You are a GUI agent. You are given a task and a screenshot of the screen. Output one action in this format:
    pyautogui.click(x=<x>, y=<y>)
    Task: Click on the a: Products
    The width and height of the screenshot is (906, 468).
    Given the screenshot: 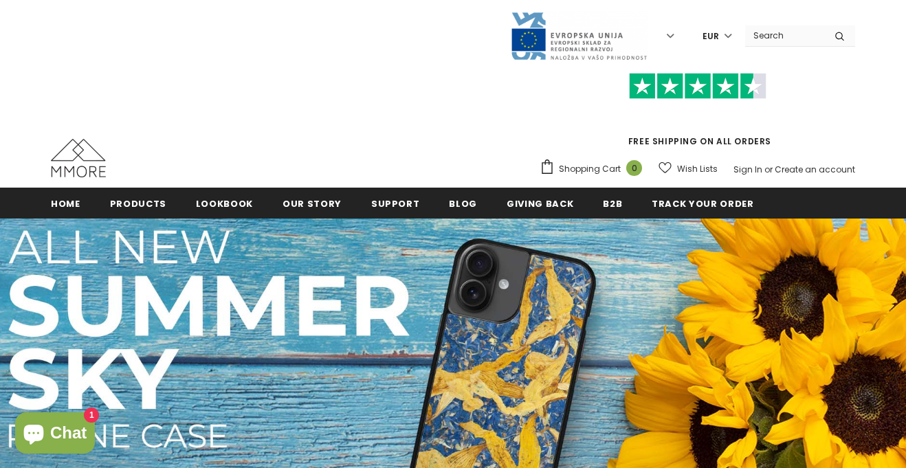 What is the action you would take?
    pyautogui.click(x=138, y=203)
    